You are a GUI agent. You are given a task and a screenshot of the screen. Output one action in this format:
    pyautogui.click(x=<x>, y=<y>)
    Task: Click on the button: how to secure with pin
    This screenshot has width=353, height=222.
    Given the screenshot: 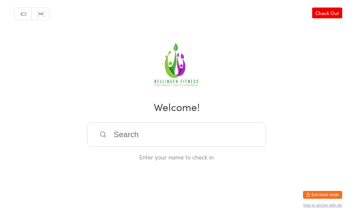 What is the action you would take?
    pyautogui.click(x=323, y=209)
    